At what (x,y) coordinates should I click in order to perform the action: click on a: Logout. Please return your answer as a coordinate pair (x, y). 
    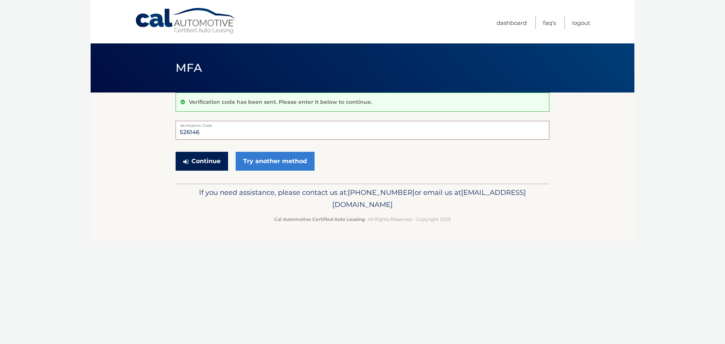
    Looking at the image, I should click on (581, 23).